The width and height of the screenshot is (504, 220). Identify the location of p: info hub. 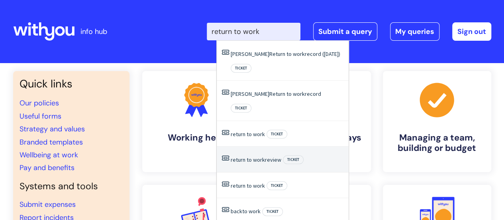
(94, 31).